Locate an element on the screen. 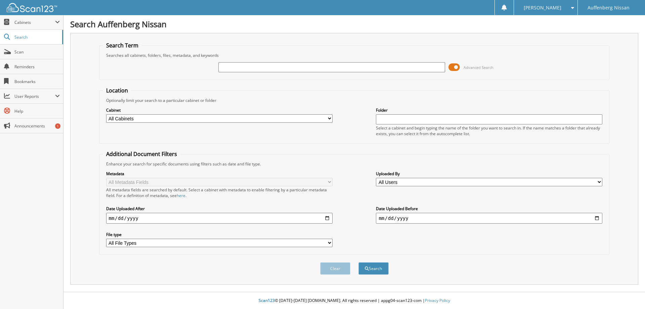  div: Optionally limit your search to a particular cabinet or folder is located at coordinates (354, 100).